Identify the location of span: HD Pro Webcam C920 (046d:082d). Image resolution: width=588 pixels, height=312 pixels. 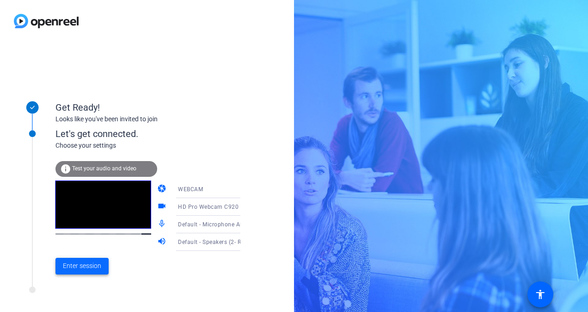
(226, 206).